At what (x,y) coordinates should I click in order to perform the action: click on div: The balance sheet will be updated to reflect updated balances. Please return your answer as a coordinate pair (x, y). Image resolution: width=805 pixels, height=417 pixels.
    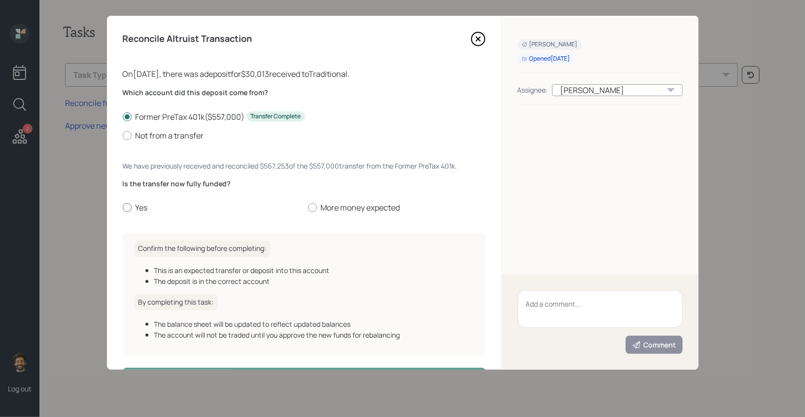
    Looking at the image, I should click on (314, 324).